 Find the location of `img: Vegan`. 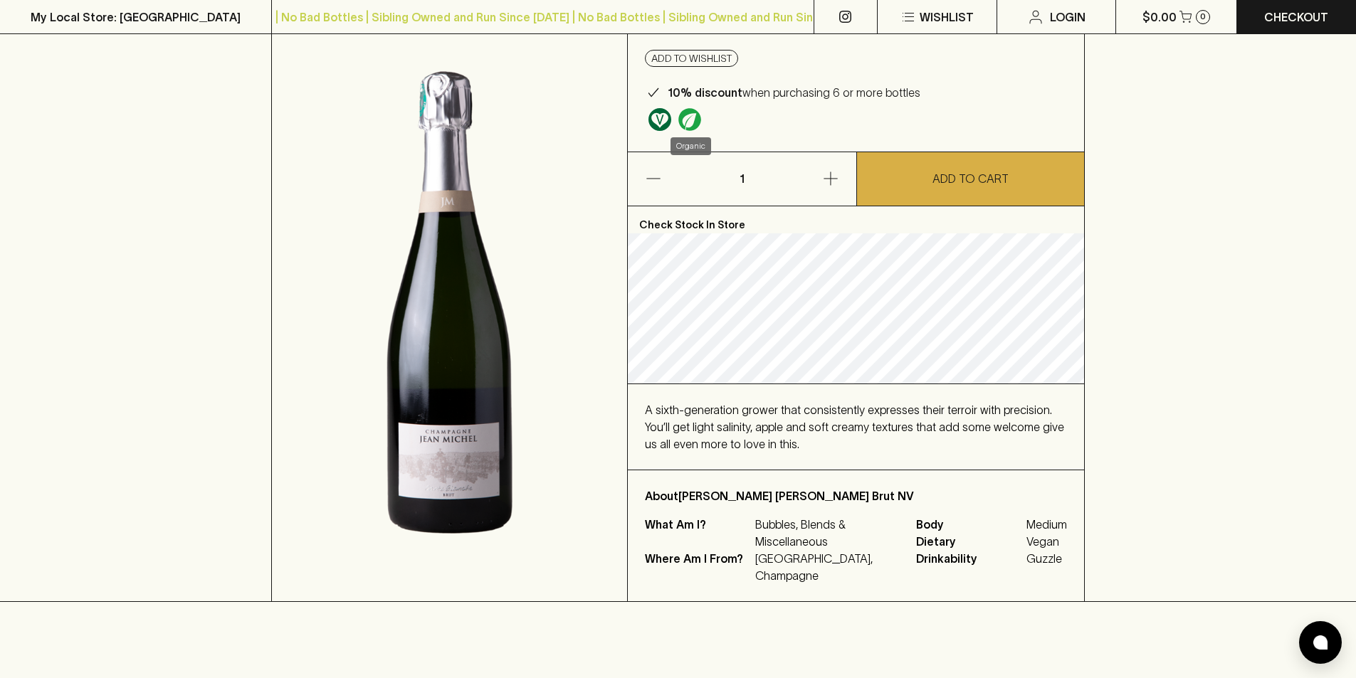

img: Vegan is located at coordinates (660, 120).